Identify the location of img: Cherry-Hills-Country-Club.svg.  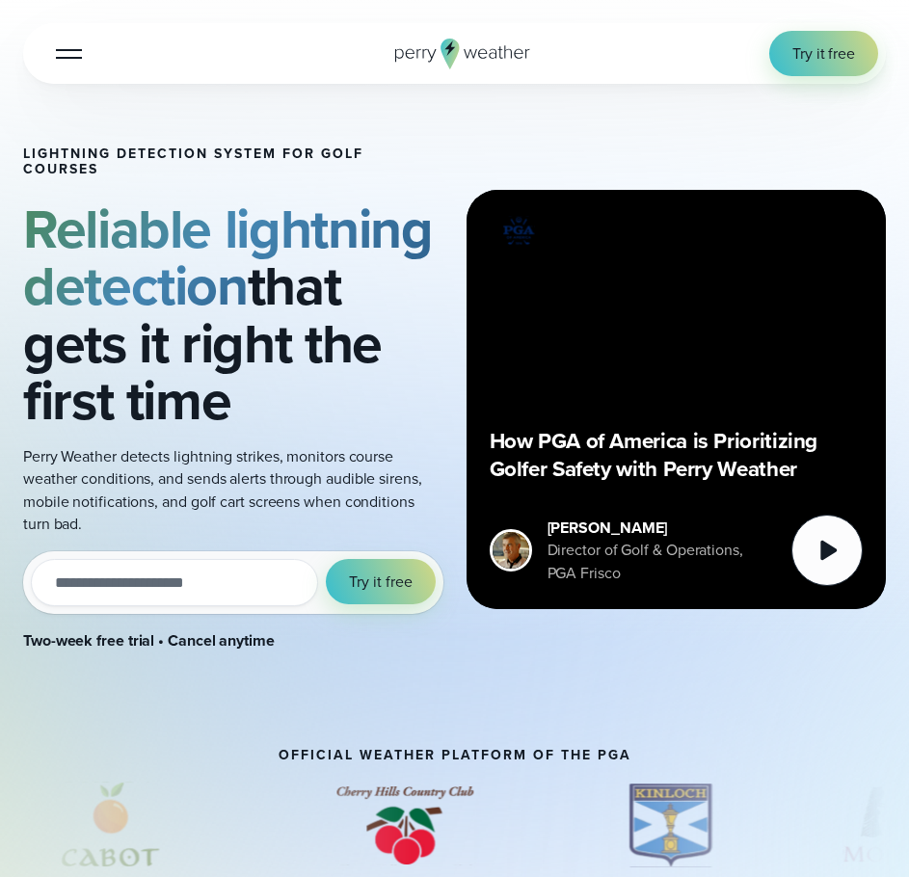
(404, 825).